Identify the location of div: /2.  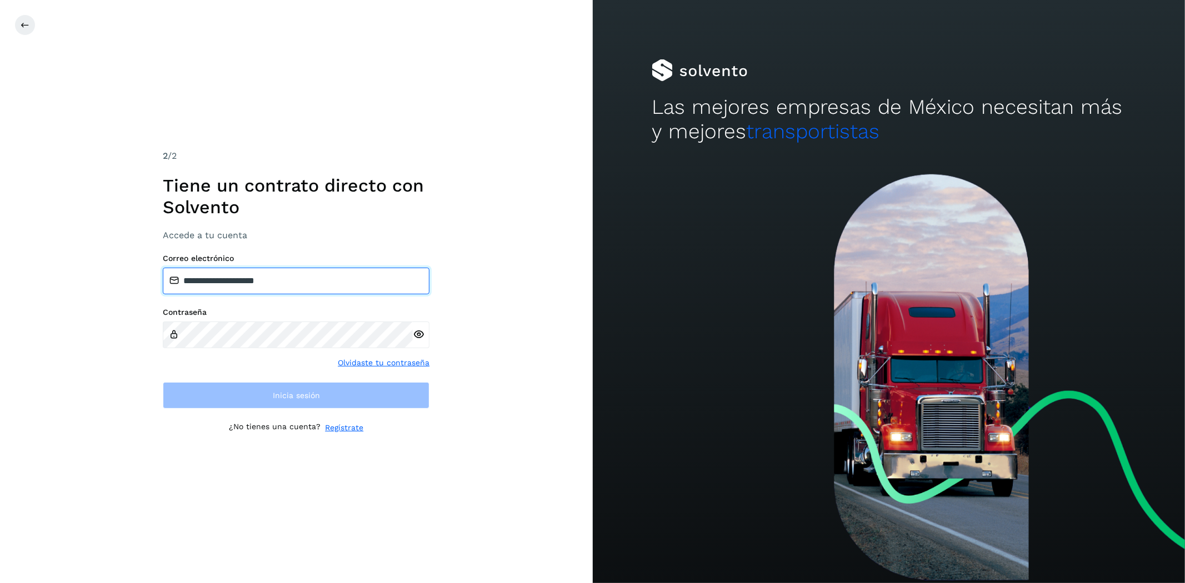
(296, 156).